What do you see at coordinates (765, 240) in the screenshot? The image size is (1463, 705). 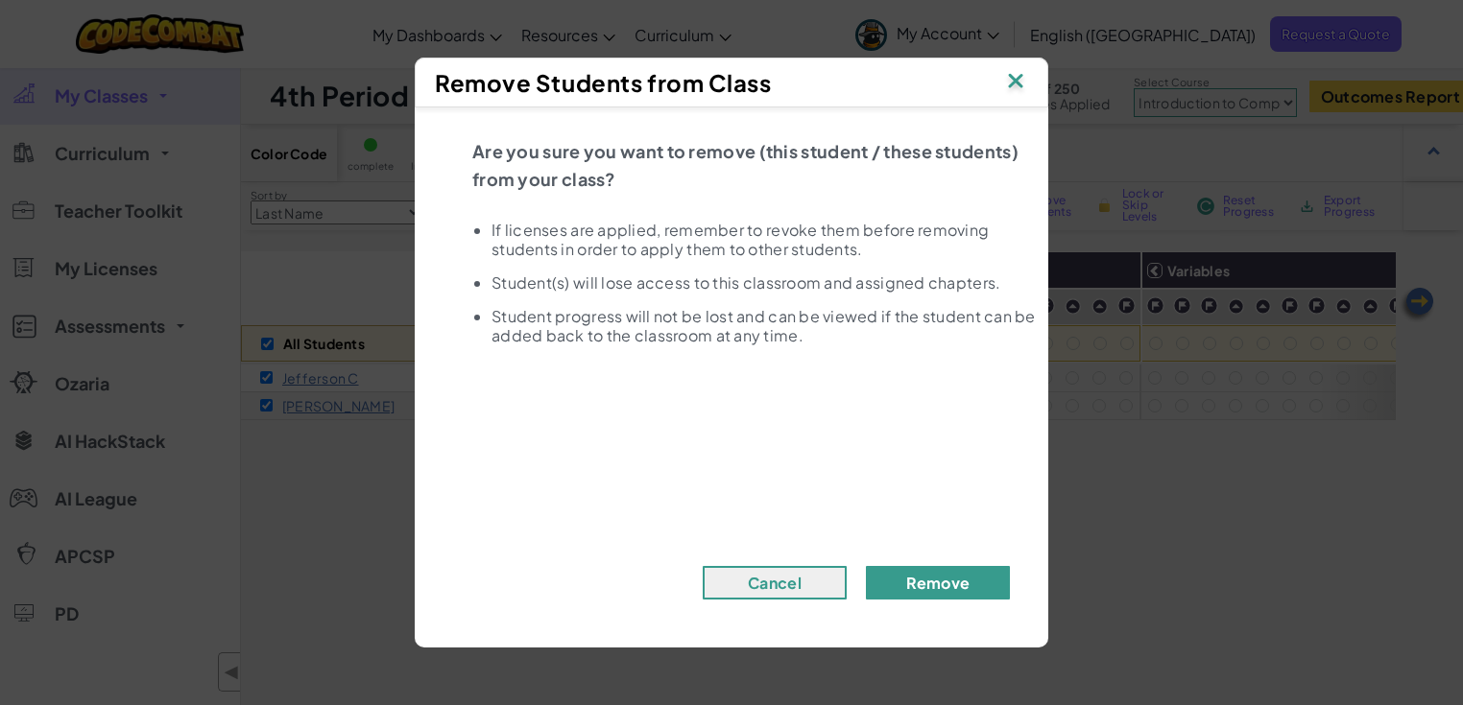 I see `li: If licenses are applied, remember to revoke them before removing students in order to apply them ...` at bounding box center [765, 240].